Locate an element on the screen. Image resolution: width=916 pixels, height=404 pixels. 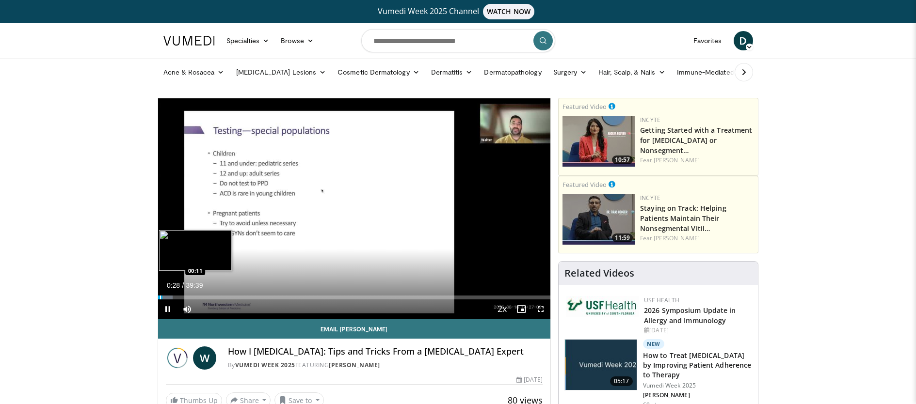
img: fe0751a3-754b-4fa7-bfe3-852521745b57.png.150x105_q85_crop-smart_upscale.jpg is located at coordinates (599, 219).